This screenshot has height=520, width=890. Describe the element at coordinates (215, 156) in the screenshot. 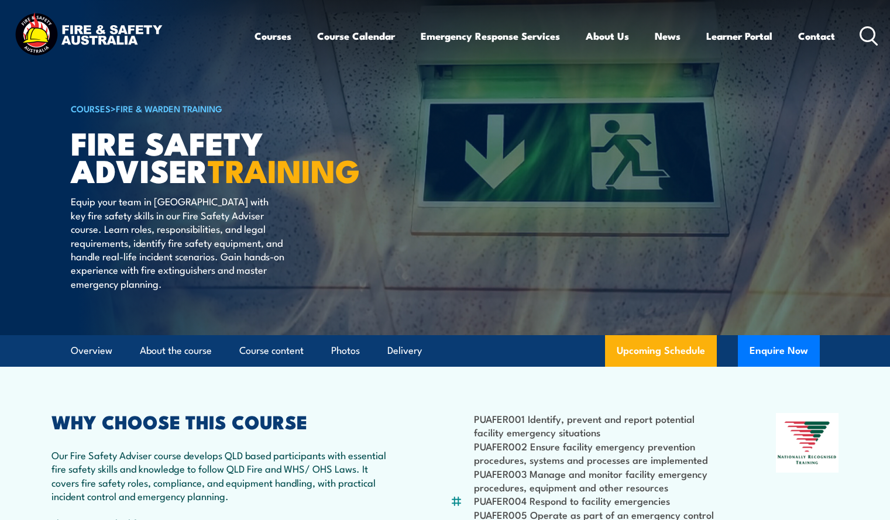

I see `h1: FIRE SAFETY ADVISER` at that location.